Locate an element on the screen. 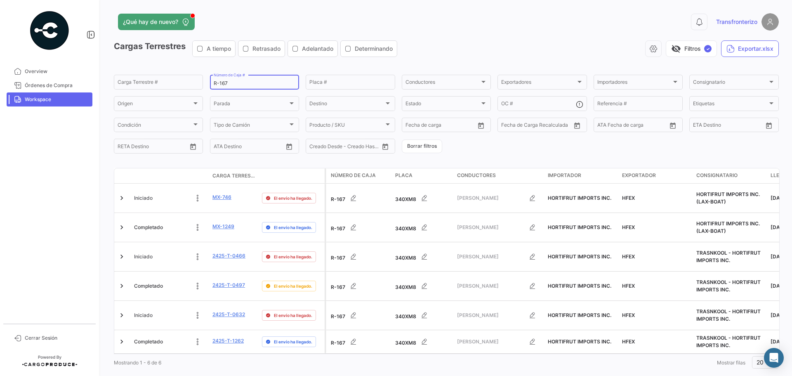 The image size is (792, 376). span: Consignatario is located at coordinates (730, 83).